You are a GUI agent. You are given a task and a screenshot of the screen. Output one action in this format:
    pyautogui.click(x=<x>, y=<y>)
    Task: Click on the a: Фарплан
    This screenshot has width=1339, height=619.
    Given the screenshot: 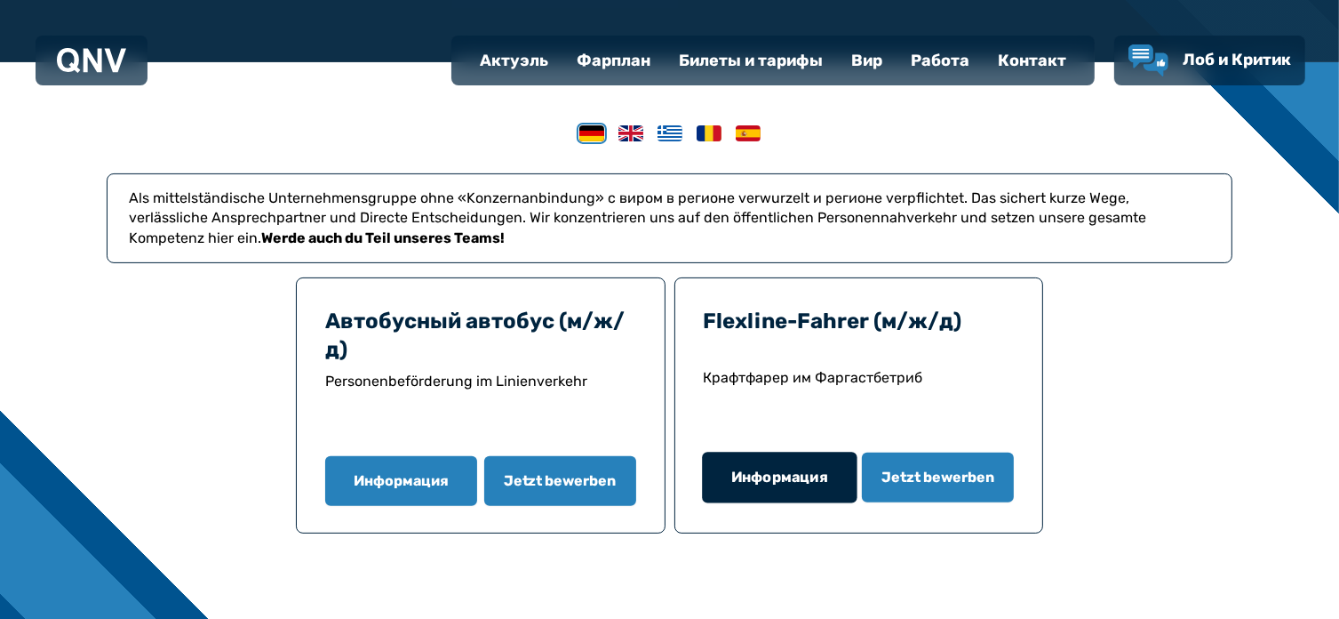 What is the action you would take?
    pyautogui.click(x=613, y=60)
    